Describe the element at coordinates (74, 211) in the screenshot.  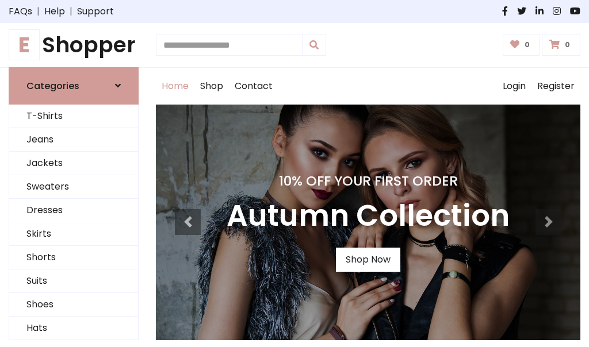
I see `a: Dresses` at that location.